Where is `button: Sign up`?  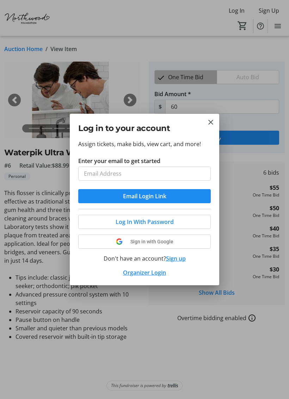
button: Sign up is located at coordinates (176, 259).